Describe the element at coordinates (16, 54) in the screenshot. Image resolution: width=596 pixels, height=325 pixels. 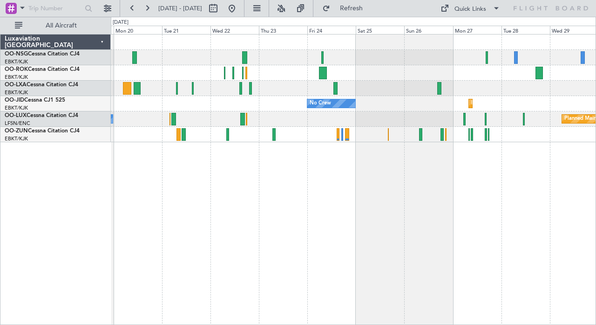
I see `span: OO-NSG` at that location.